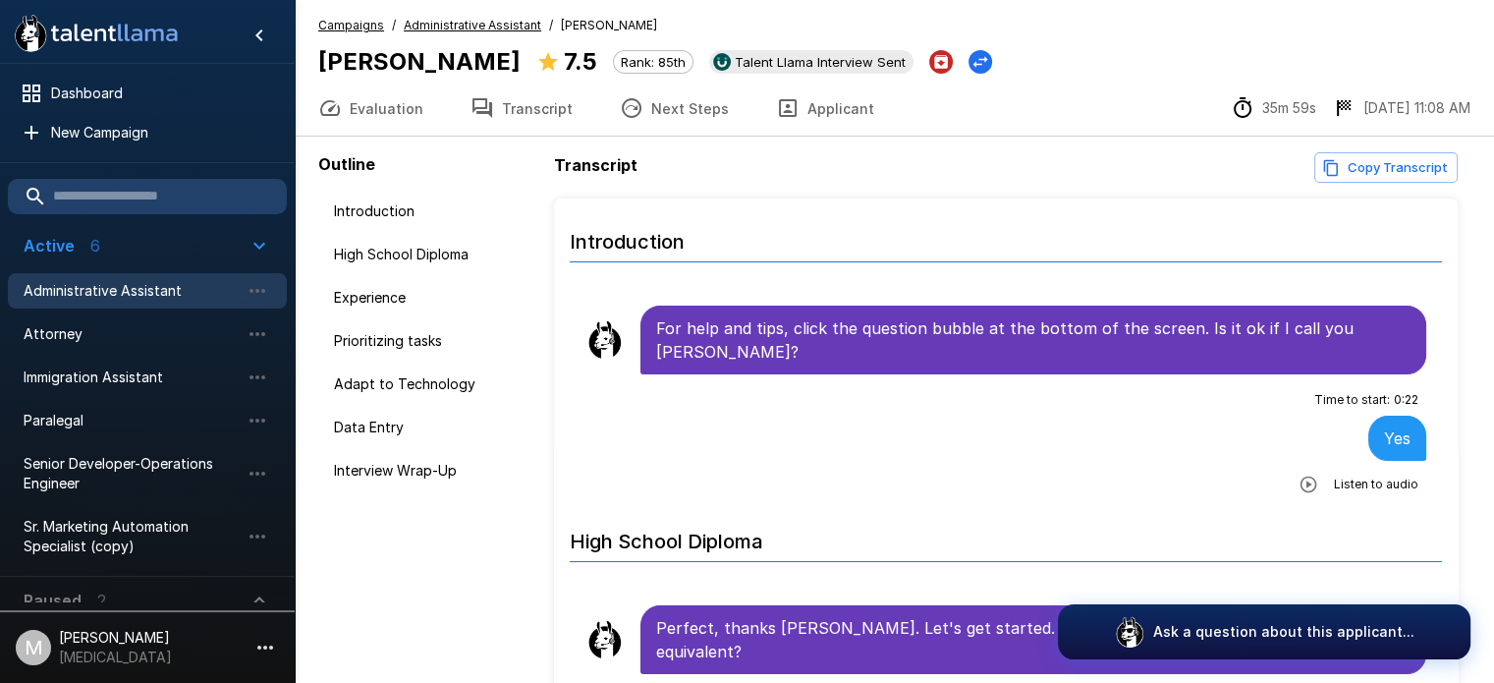 The image size is (1494, 683). I want to click on b: Outline, so click(347, 164).